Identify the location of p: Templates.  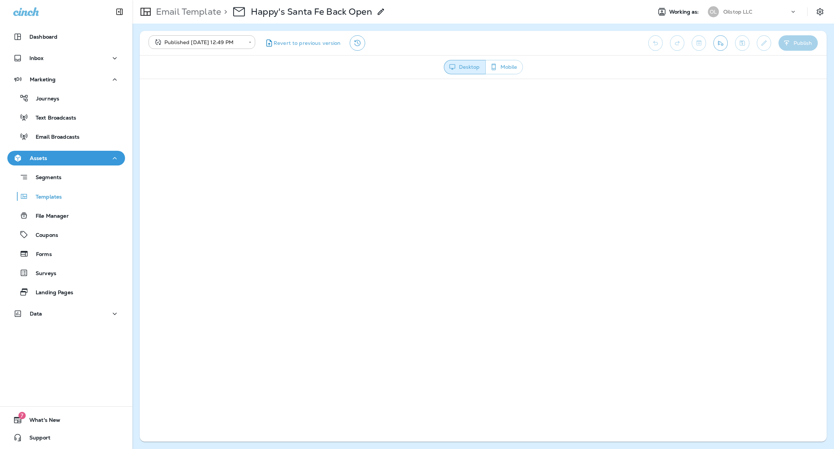
(45, 197).